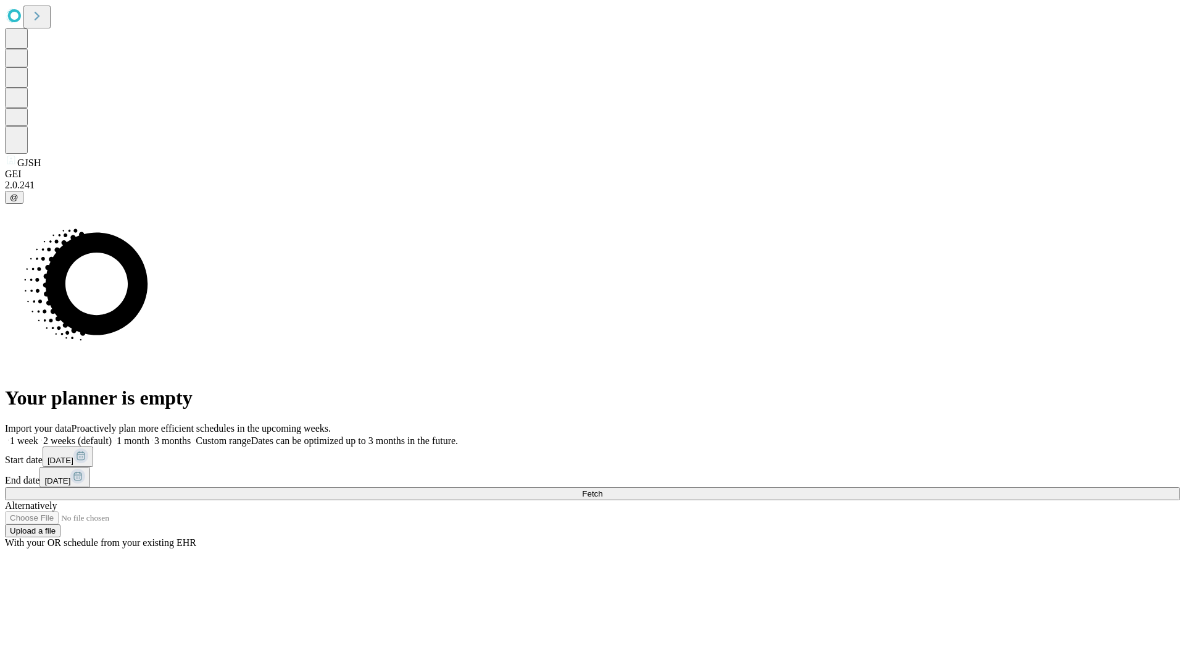 The width and height of the screenshot is (1185, 667). I want to click on div: GEI, so click(593, 174).